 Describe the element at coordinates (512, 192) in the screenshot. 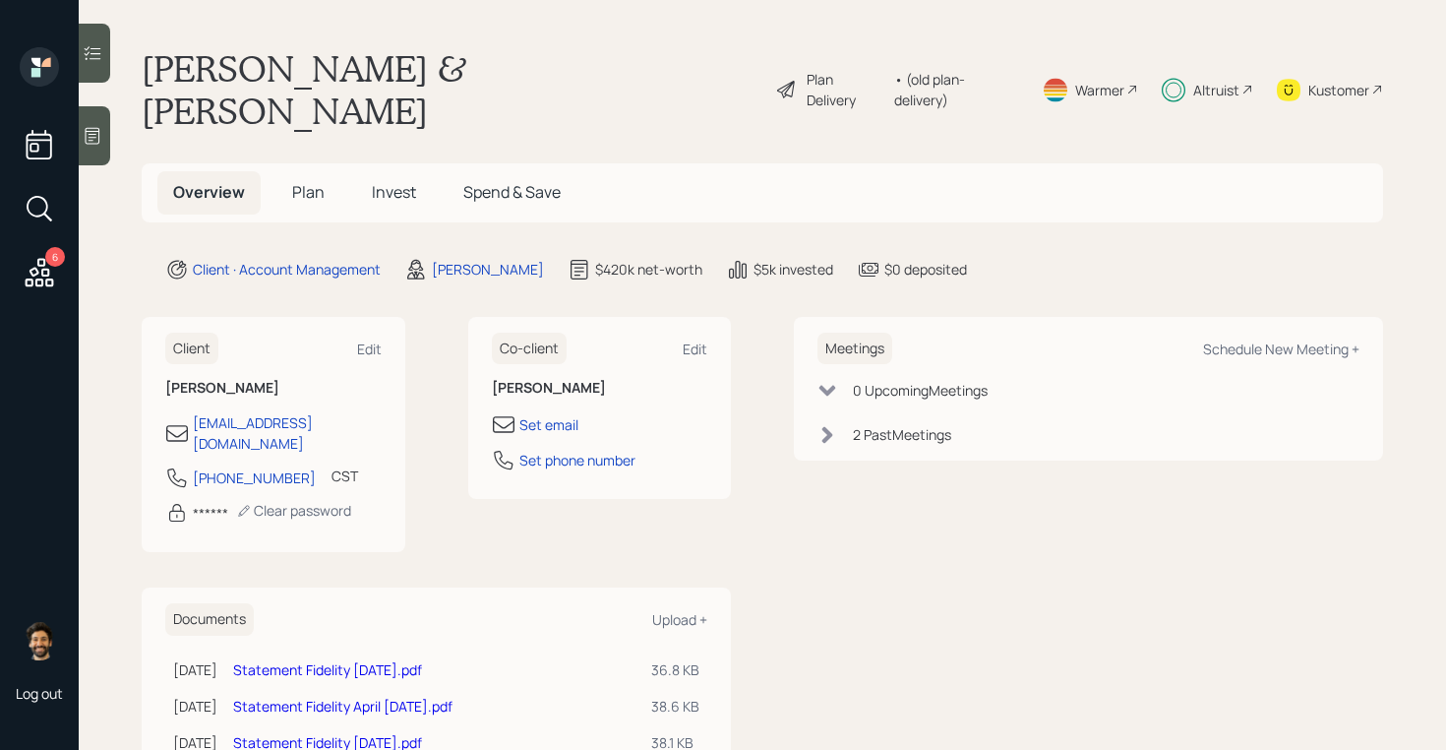

I see `span: Spend & Save` at that location.